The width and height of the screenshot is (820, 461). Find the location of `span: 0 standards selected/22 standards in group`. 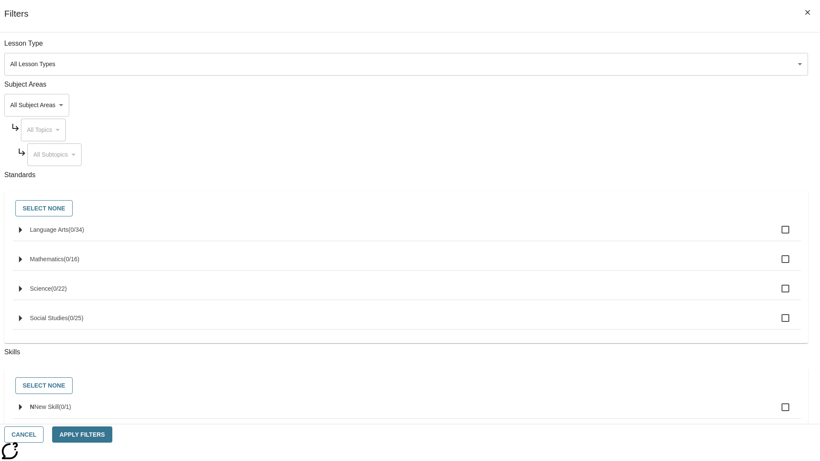

span: 0 standards selected/22 standards in group is located at coordinates (59, 289).